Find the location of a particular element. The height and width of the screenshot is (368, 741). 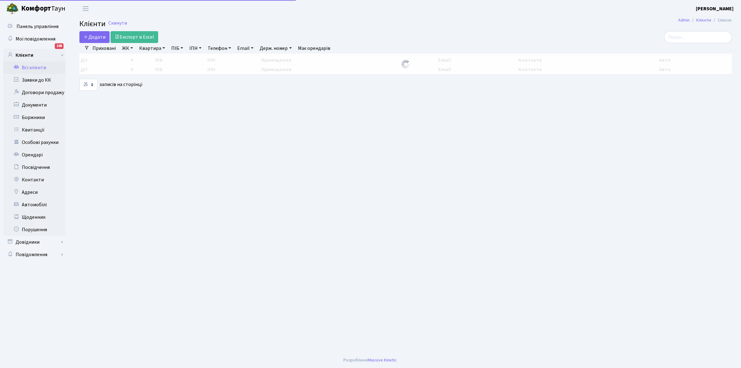

a: Довідники is located at coordinates (34, 242).